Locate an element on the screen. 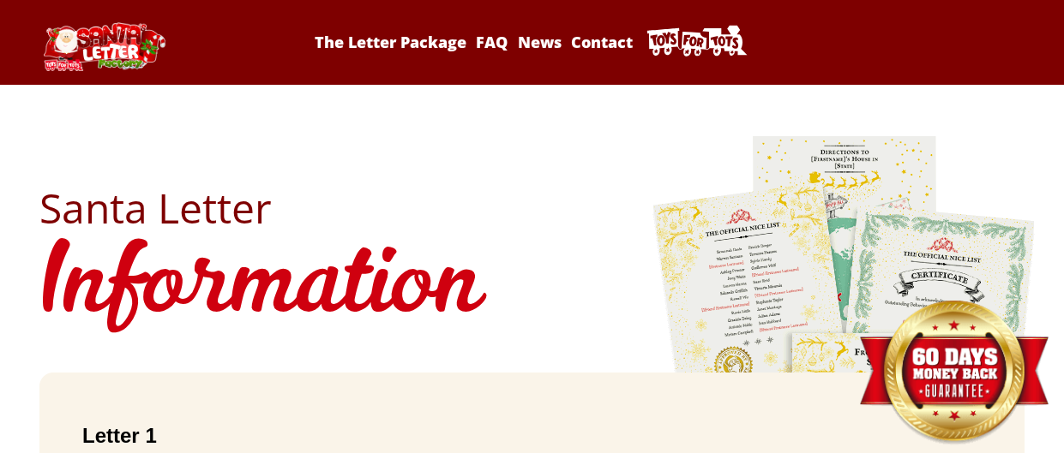 The width and height of the screenshot is (1064, 453). h2: Letter 1 is located at coordinates (531, 436).